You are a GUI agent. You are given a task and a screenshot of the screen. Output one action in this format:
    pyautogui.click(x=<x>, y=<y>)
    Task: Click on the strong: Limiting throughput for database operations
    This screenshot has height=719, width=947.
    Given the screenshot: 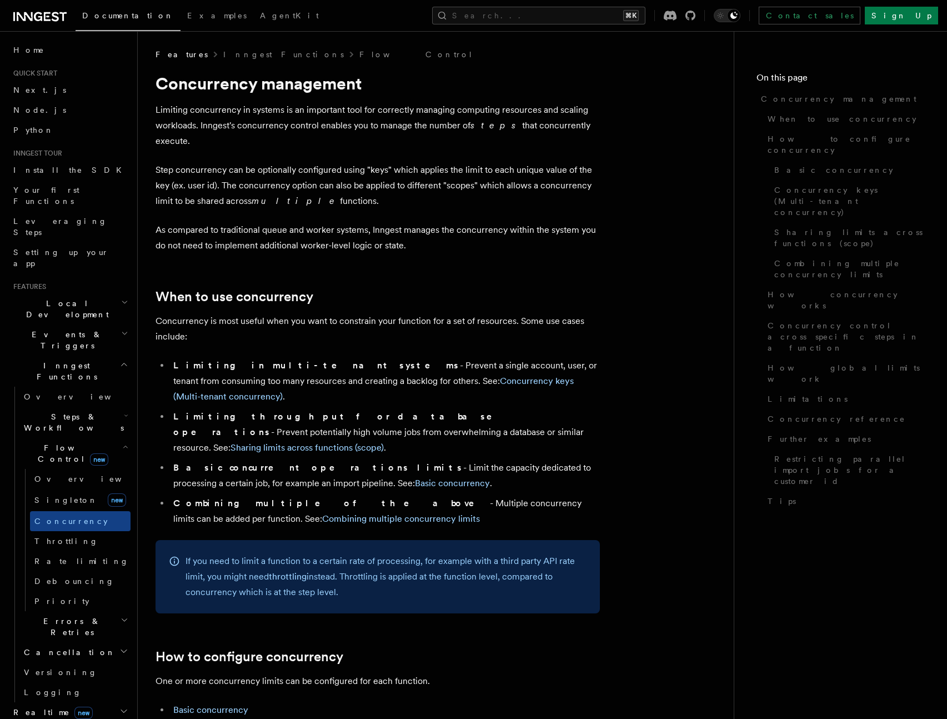 What is the action you would take?
    pyautogui.click(x=341, y=424)
    